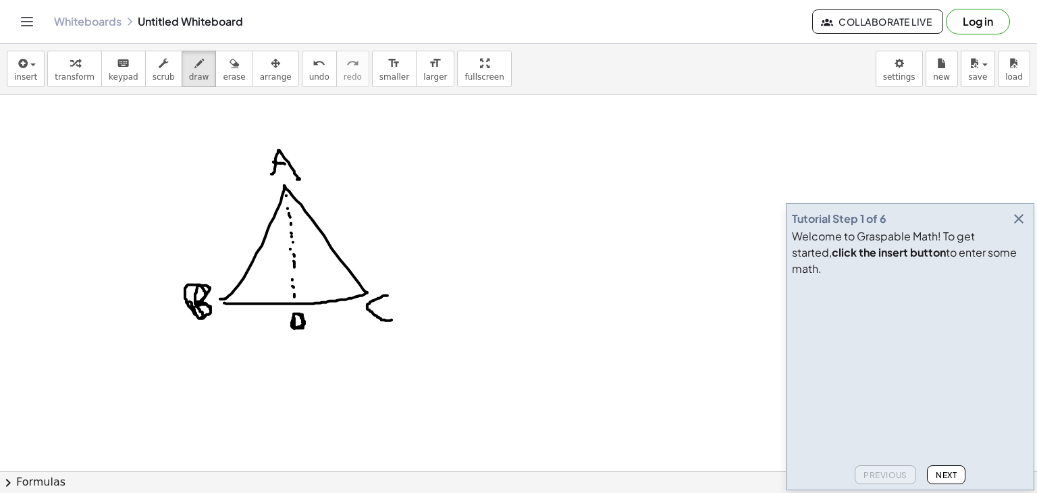 The height and width of the screenshot is (493, 1037). What do you see at coordinates (163, 69) in the screenshot?
I see `button: scrub` at bounding box center [163, 69].